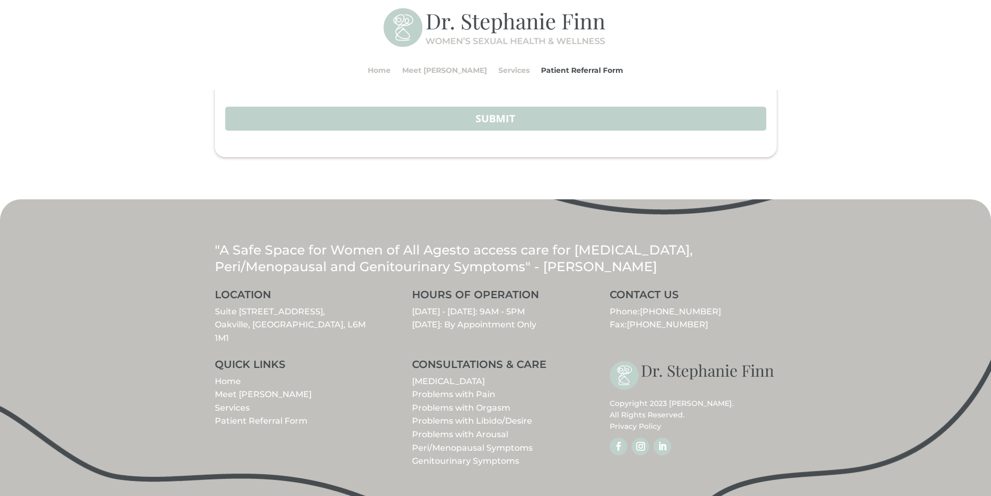 The image size is (991, 496). What do you see at coordinates (298, 367) in the screenshot?
I see `h3: QUICK LINKS` at bounding box center [298, 367].